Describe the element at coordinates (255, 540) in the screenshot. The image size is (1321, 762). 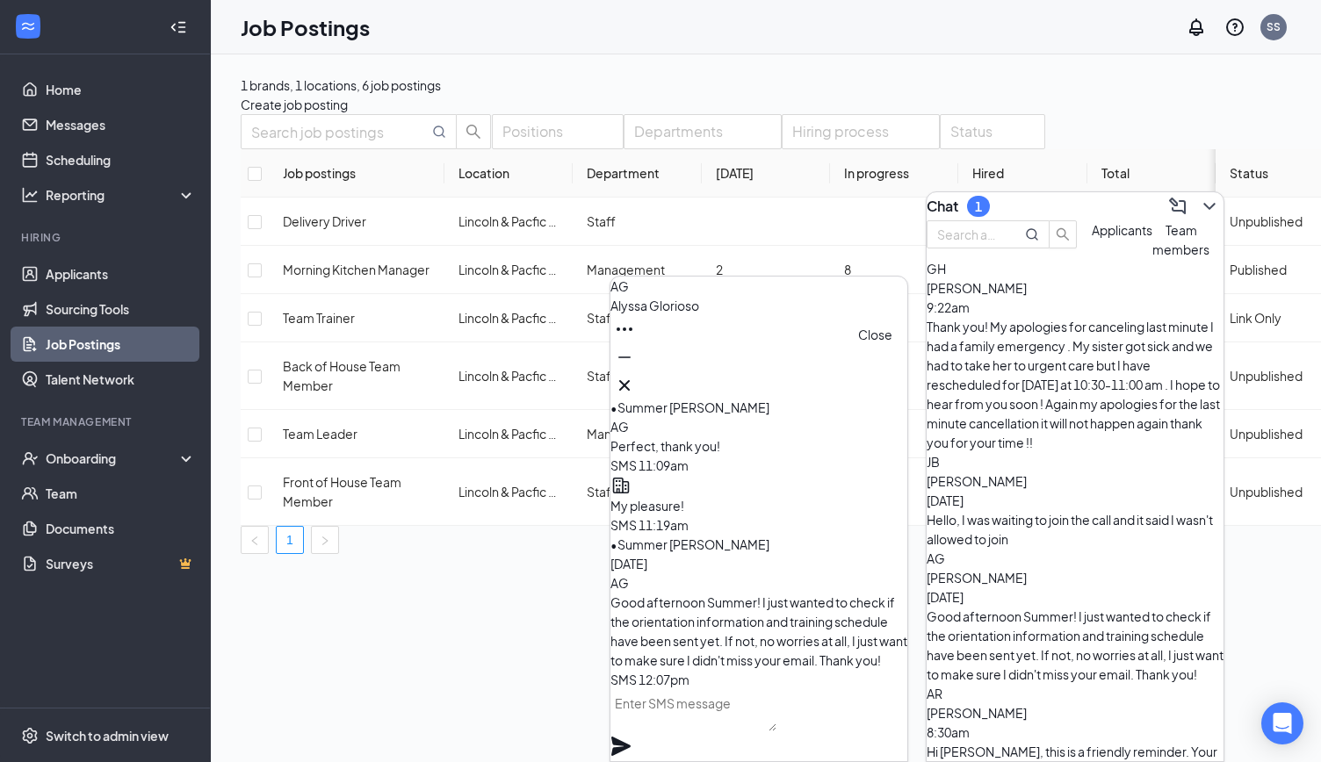
I see `li: Previous Page` at that location.